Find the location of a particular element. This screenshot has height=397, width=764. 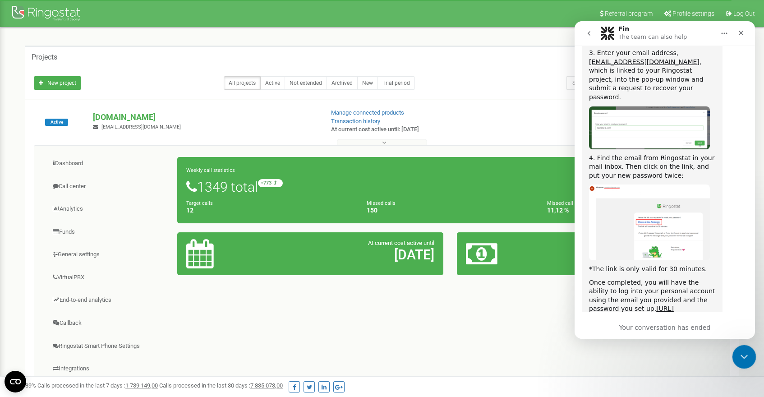

div: Once completed, you will have the ability to log into your personal account using the email you p... is located at coordinates (78, 279).